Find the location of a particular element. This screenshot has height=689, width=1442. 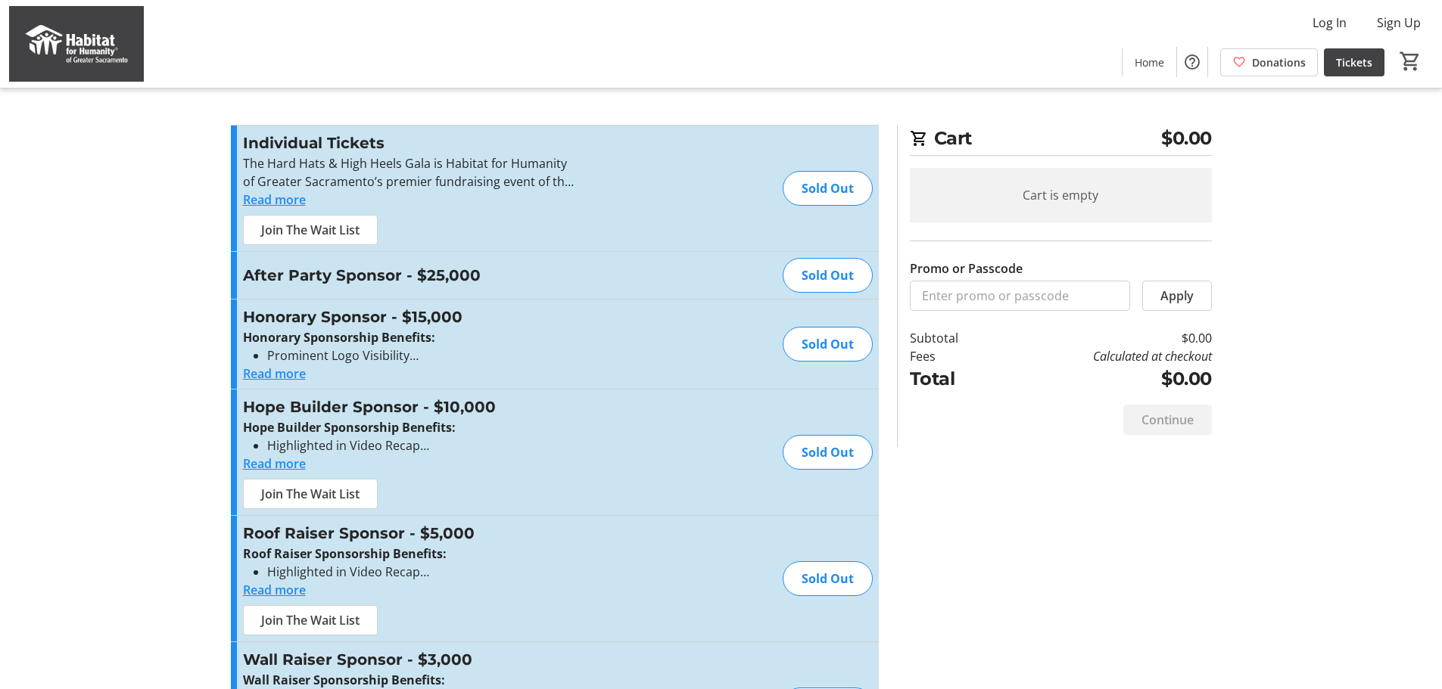

h3: Wall Raiser Sponsor - $3,000 is located at coordinates (408, 660).